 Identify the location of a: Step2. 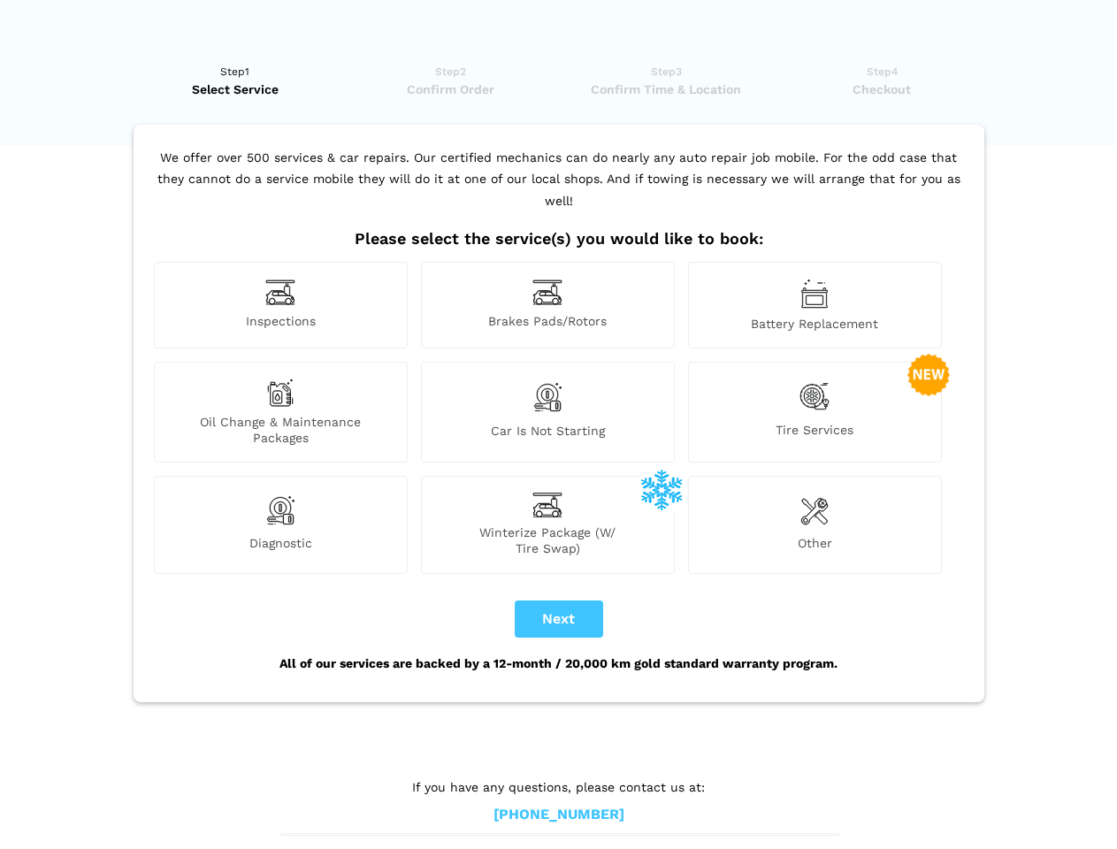
(450, 80).